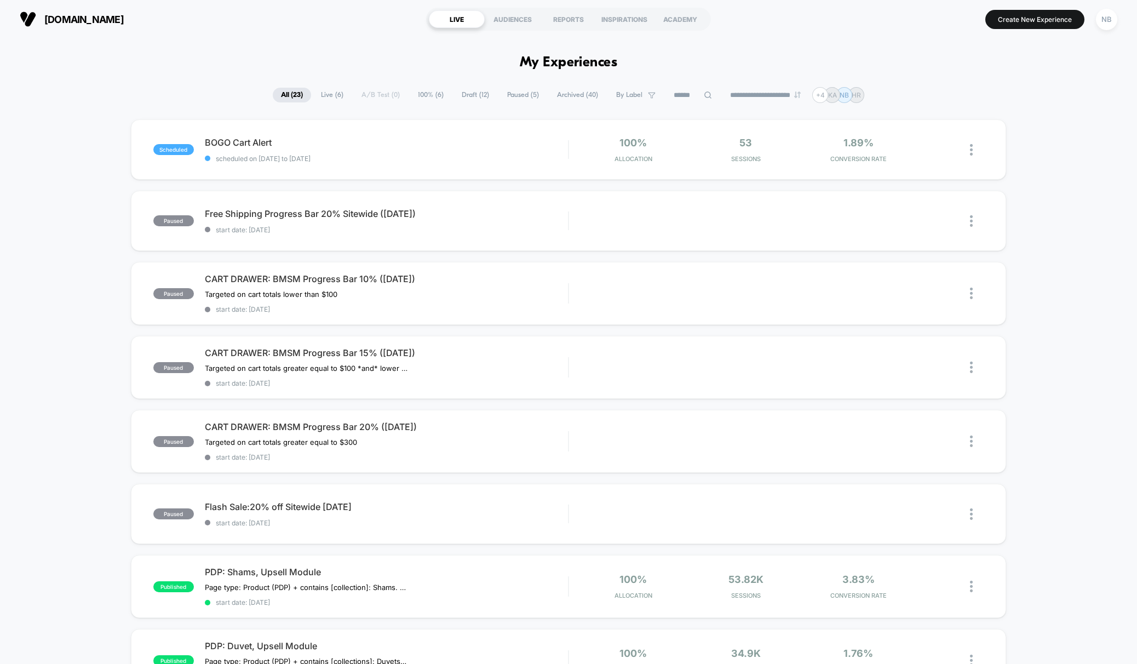 Image resolution: width=1137 pixels, height=664 pixels. What do you see at coordinates (174, 587) in the screenshot?
I see `span: published` at bounding box center [174, 587].